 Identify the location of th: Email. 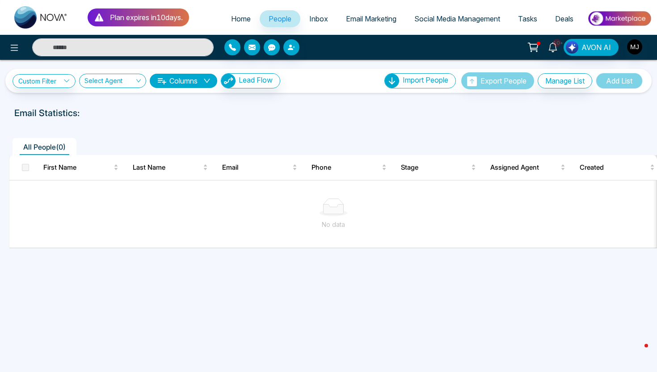
(260, 168).